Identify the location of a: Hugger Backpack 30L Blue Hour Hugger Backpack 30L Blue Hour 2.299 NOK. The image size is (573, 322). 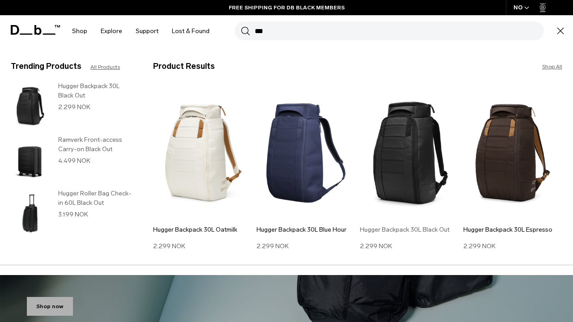
(306, 169).